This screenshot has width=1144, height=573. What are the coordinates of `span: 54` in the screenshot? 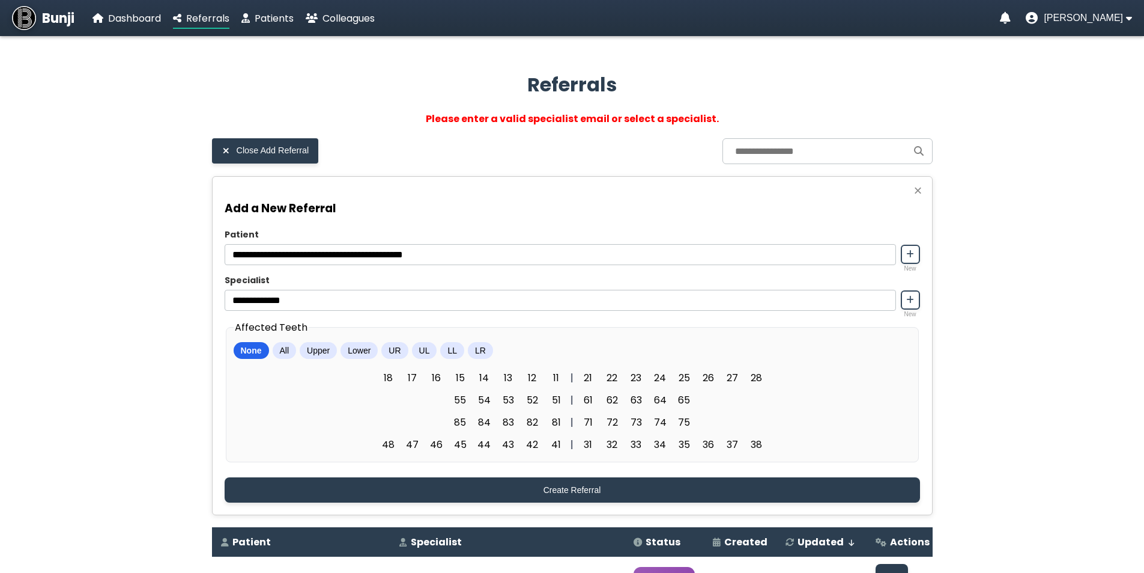 It's located at (484, 400).